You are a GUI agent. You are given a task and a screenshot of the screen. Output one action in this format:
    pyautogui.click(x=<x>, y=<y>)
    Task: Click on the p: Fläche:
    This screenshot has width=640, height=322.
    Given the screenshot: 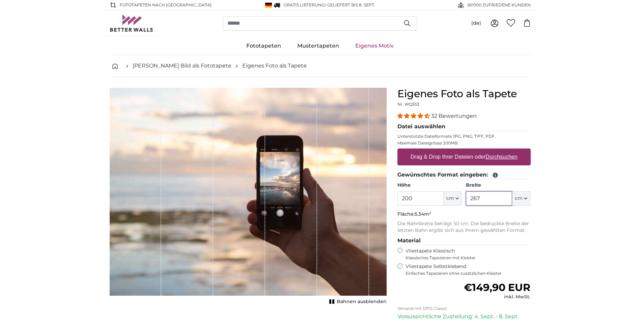 What is the action you would take?
    pyautogui.click(x=464, y=214)
    